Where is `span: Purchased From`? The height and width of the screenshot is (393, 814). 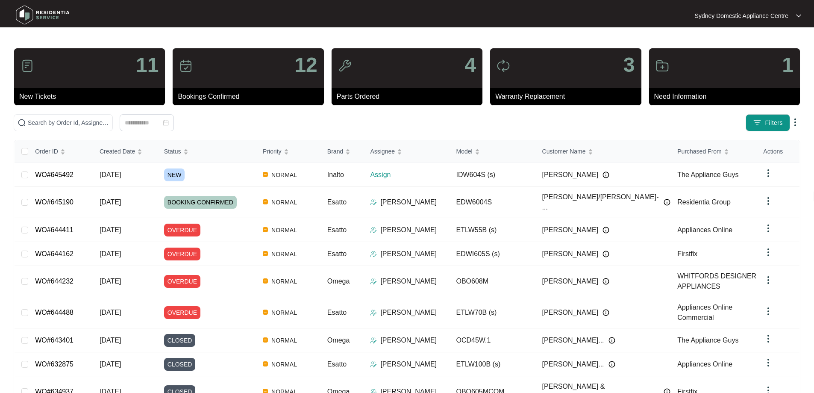 span: Purchased From is located at coordinates (699, 151).